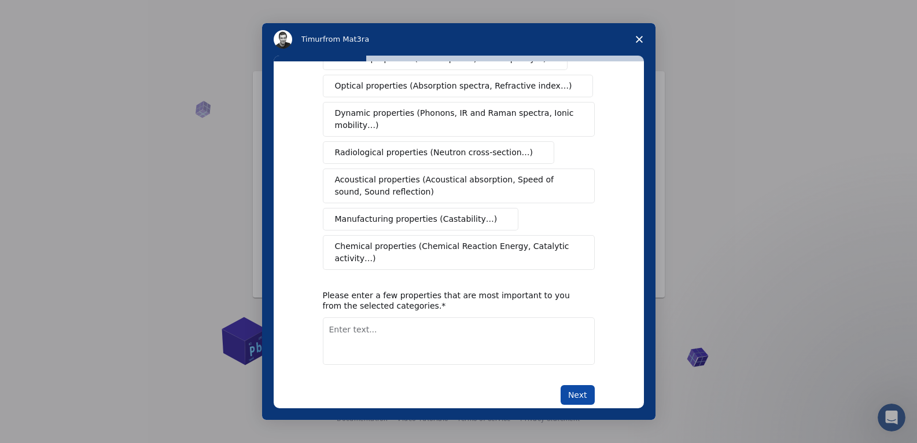 The image size is (917, 443). Describe the element at coordinates (434, 152) in the screenshot. I see `span: Radiological properties (Neutron cross-section…)` at that location.